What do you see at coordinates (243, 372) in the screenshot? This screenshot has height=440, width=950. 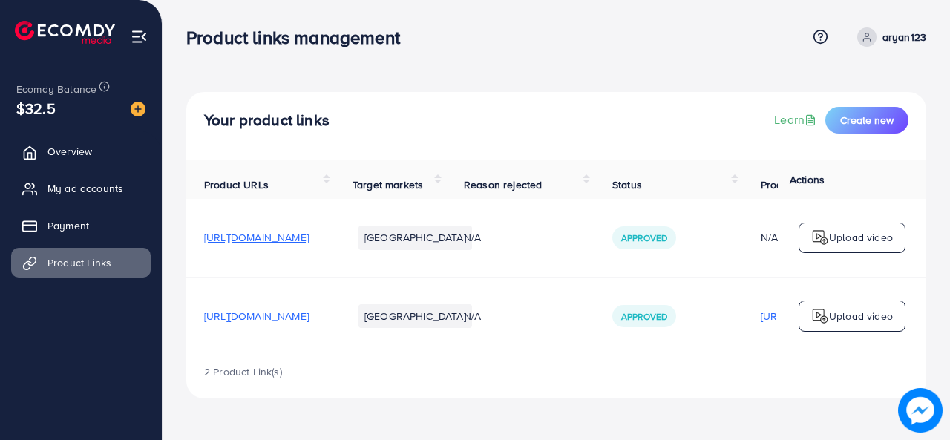 I see `span: 2 Product Link(s)` at bounding box center [243, 372].